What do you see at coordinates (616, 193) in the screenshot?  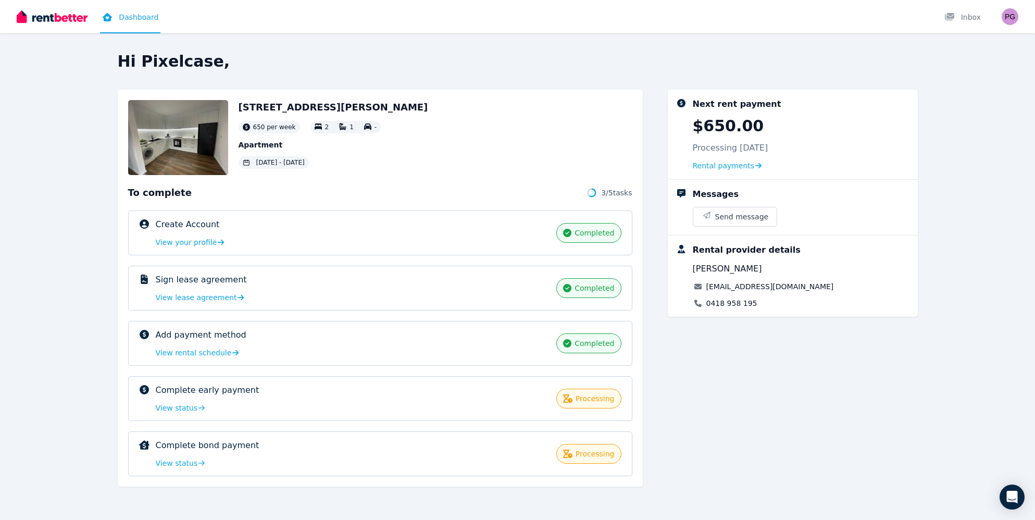 I see `span: 3 / 5 tasks` at bounding box center [616, 193].